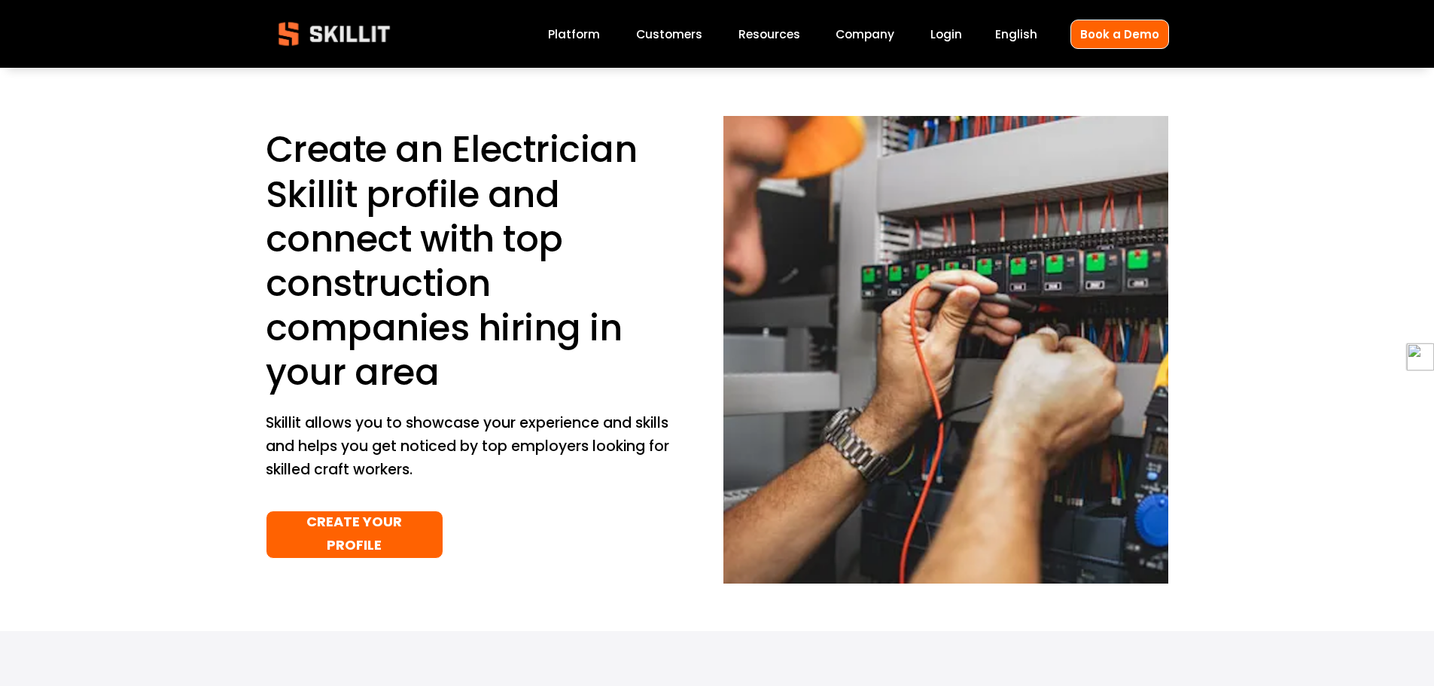  I want to click on a: Customers, so click(669, 34).